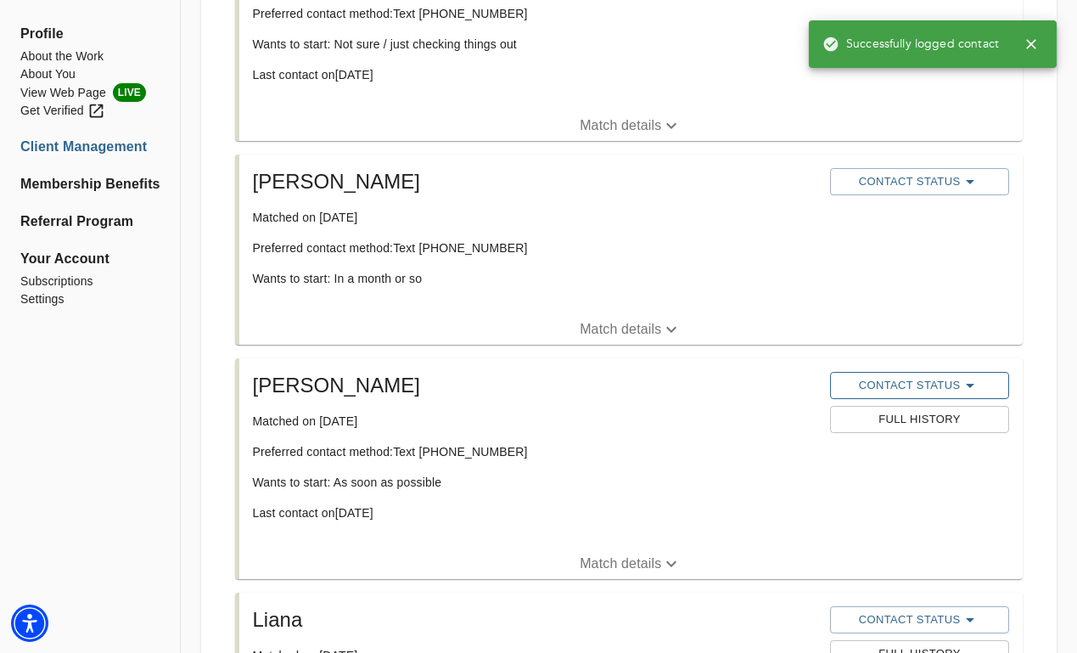 This screenshot has width=1077, height=653. What do you see at coordinates (90, 74) in the screenshot?
I see `li: About You` at bounding box center [90, 74].